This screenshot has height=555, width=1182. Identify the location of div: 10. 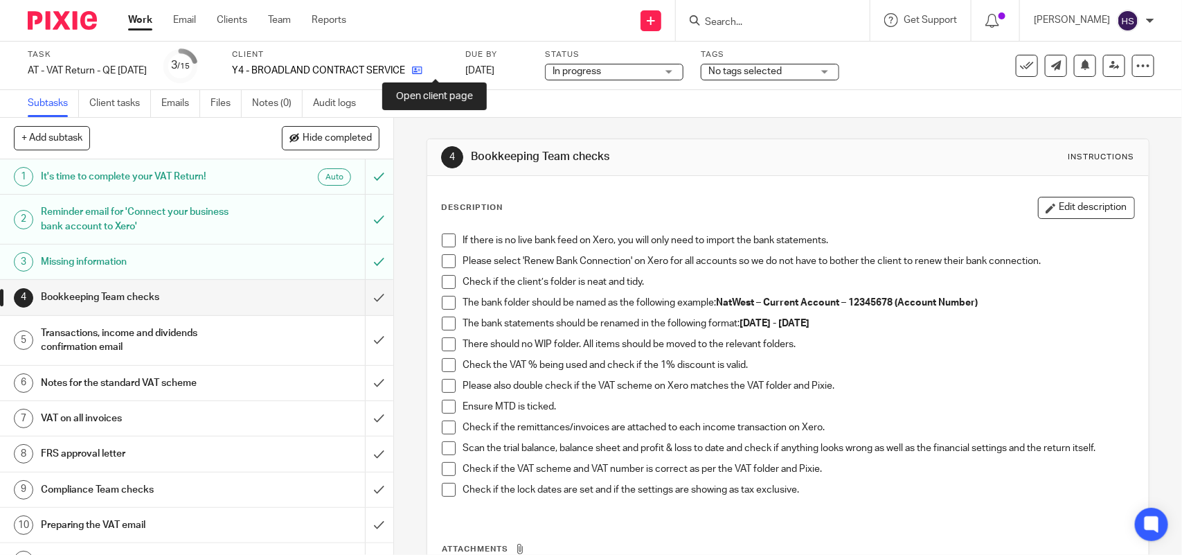
(24, 525).